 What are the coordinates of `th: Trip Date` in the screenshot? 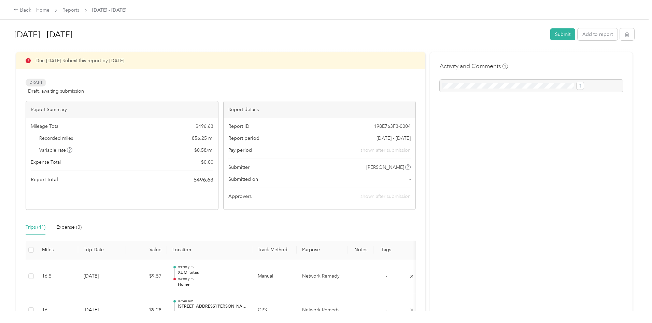 It's located at (102, 250).